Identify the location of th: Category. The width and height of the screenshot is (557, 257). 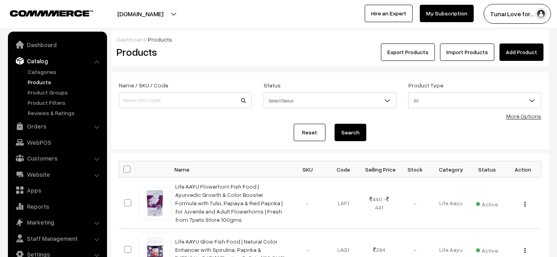
(451, 170).